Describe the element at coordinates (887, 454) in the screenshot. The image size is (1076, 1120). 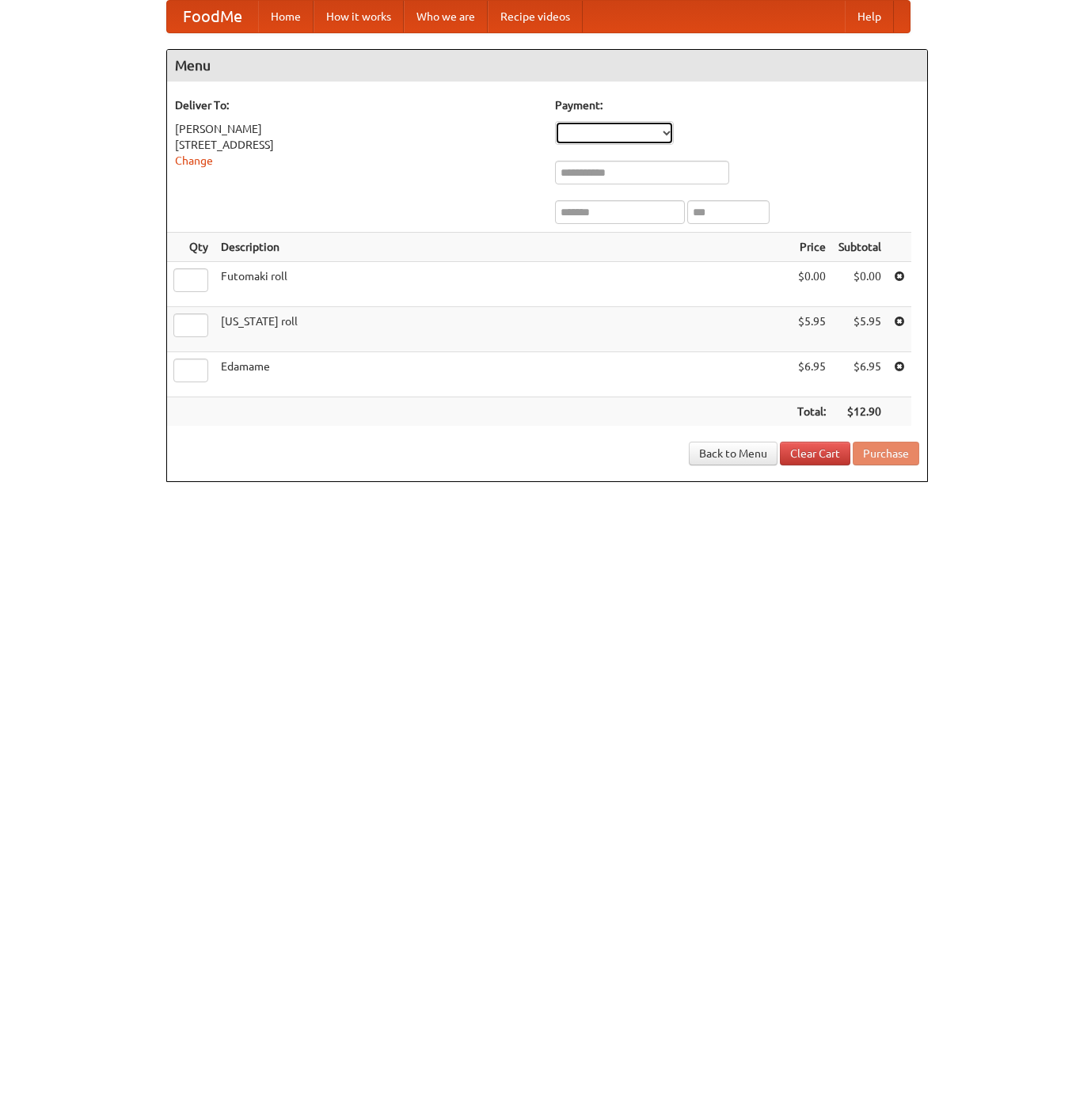
I see `button: Purchase` at that location.